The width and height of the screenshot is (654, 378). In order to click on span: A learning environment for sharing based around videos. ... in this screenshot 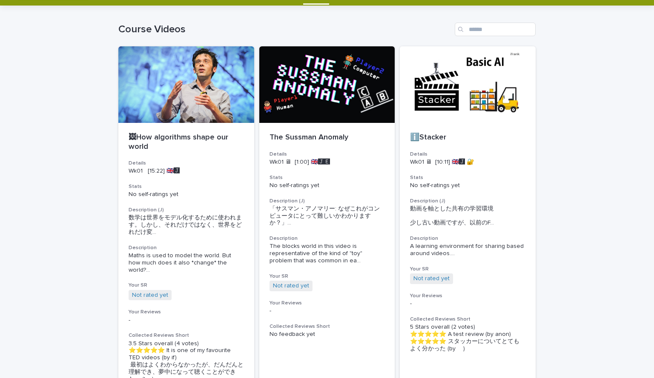, I will do `click(467, 250)`.